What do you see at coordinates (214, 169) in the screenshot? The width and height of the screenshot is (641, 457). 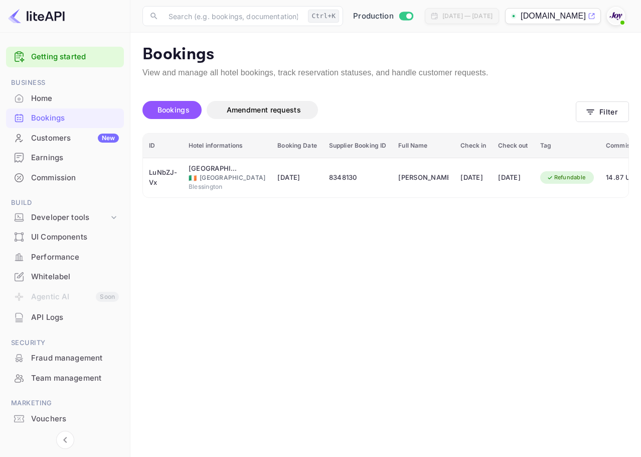 I see `div: Tulfarris Hotel & Golf Resort` at bounding box center [214, 169].